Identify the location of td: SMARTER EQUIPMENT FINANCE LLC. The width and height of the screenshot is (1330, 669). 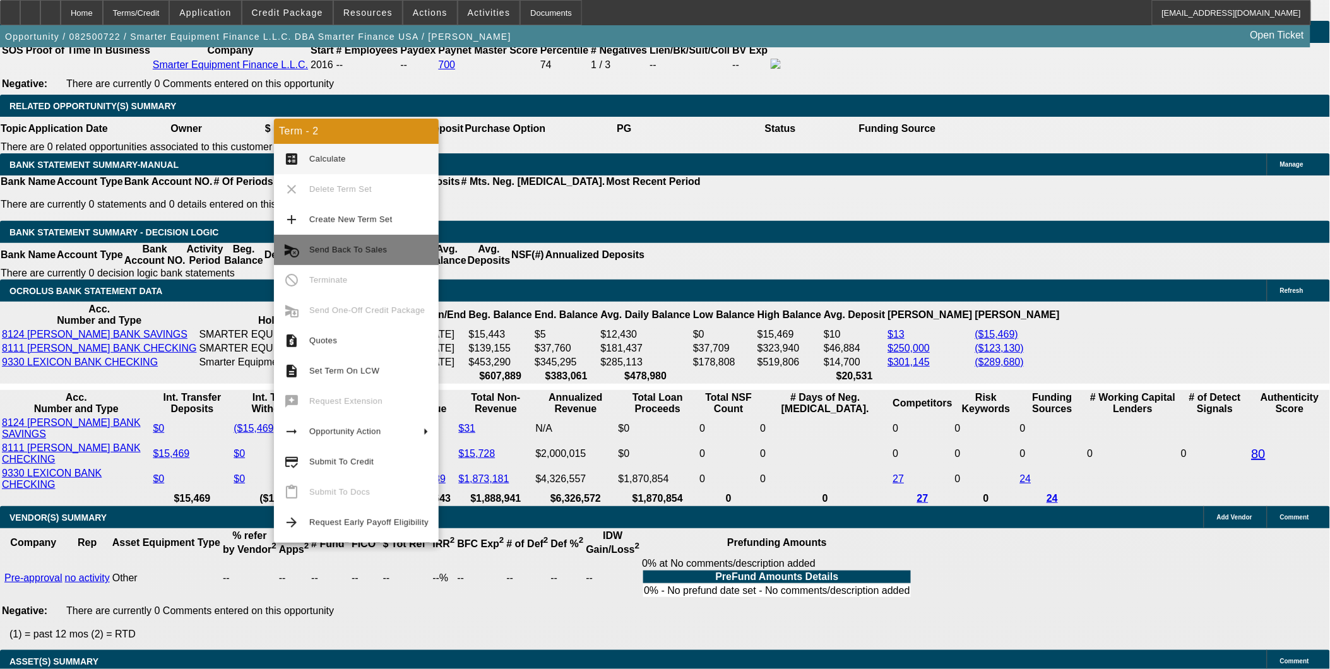
(290, 334).